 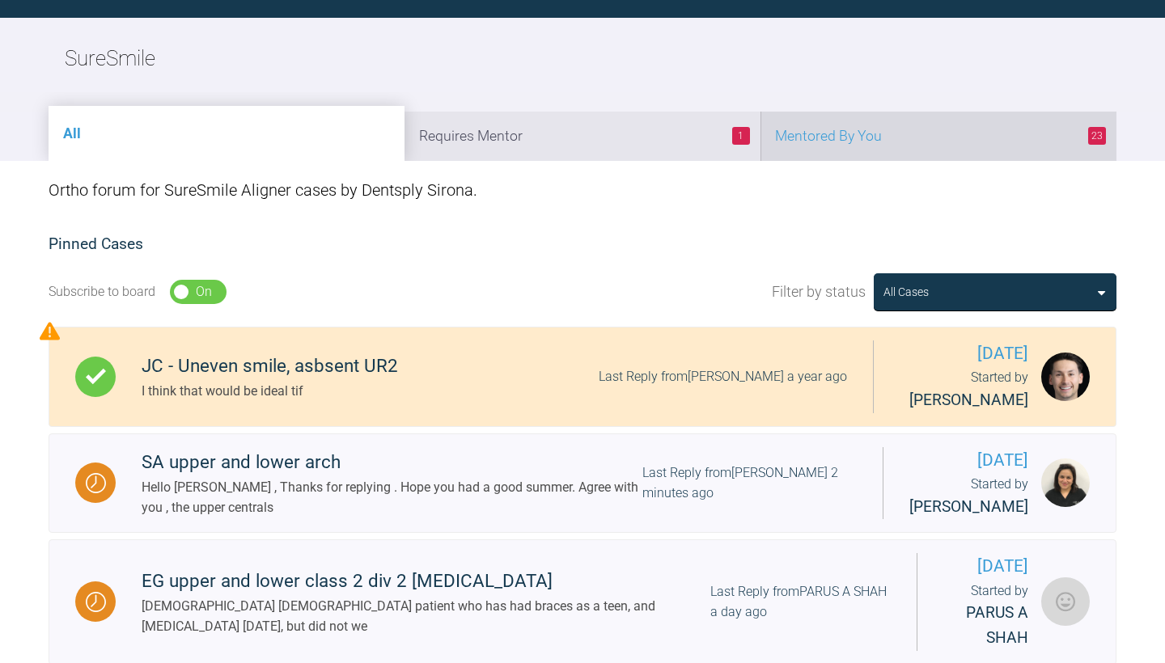 What do you see at coordinates (95, 376) in the screenshot?
I see `img: Complete` at bounding box center [95, 376].